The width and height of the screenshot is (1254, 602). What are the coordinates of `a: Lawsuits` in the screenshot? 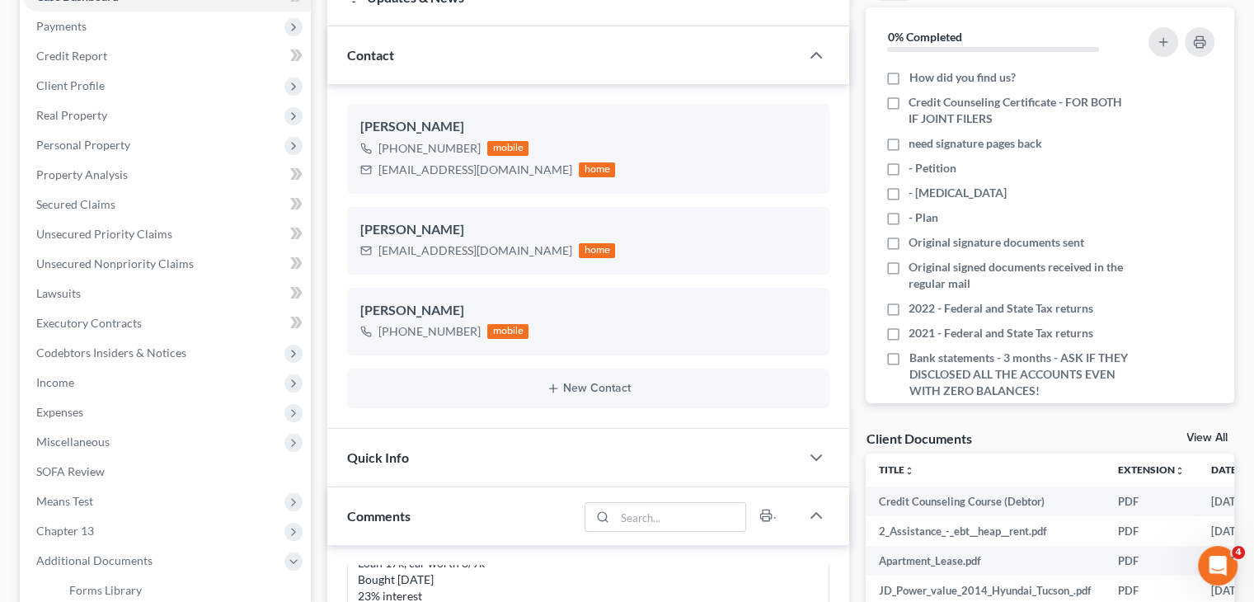 It's located at (166, 293).